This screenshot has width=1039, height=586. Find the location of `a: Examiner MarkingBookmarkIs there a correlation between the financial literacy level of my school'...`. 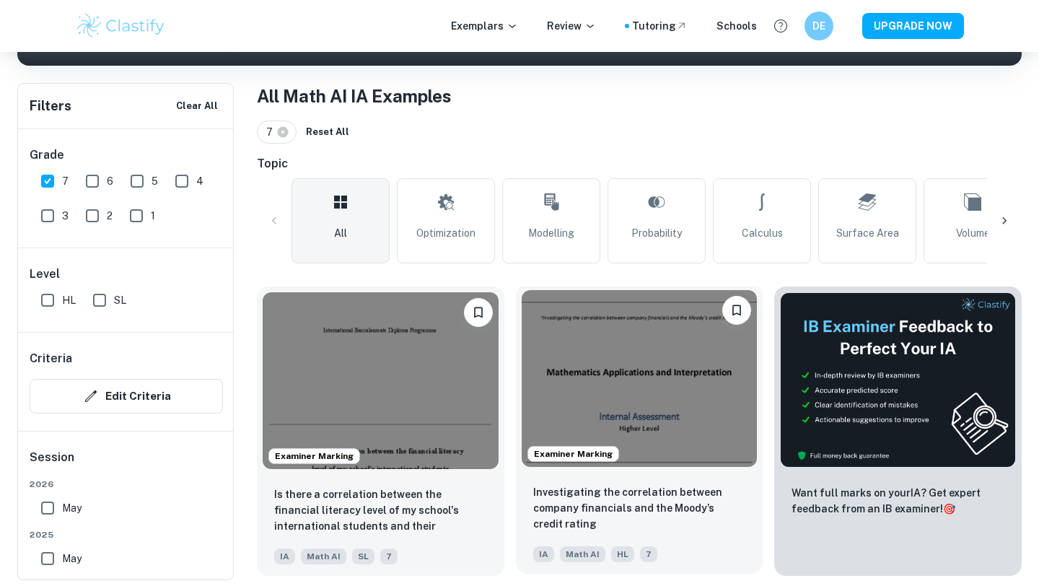

a: Examiner MarkingBookmarkIs there a correlation between the financial literacy level of my school'... is located at coordinates (380, 431).